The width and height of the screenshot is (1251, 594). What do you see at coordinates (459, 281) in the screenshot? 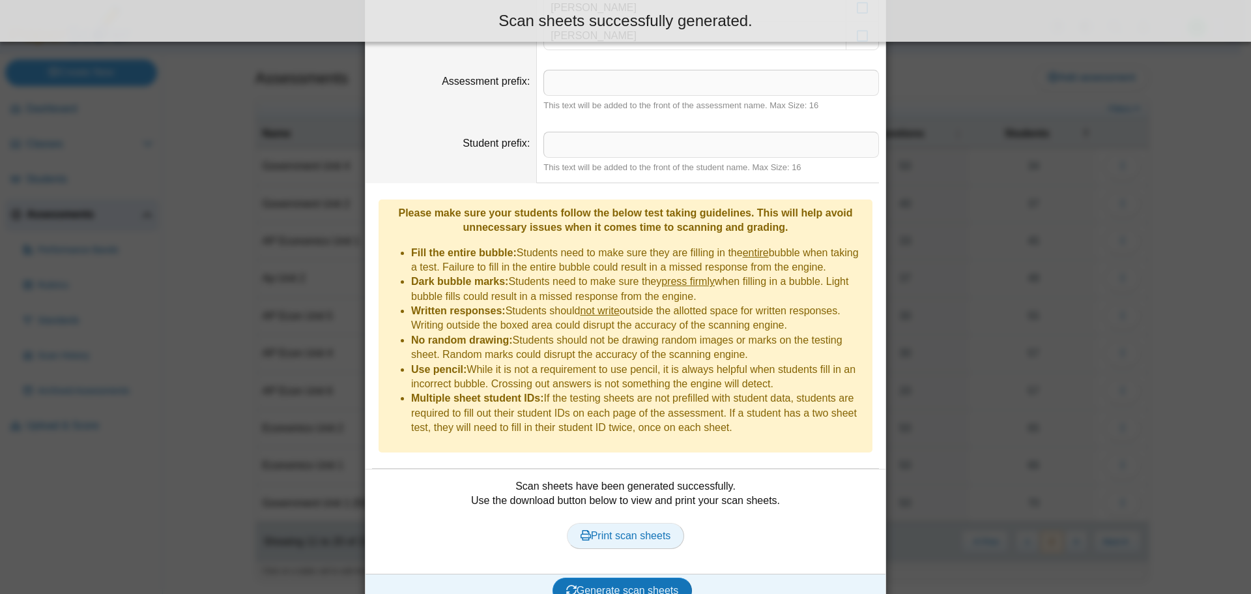
I see `b: Dark bubble marks:` at bounding box center [459, 281].